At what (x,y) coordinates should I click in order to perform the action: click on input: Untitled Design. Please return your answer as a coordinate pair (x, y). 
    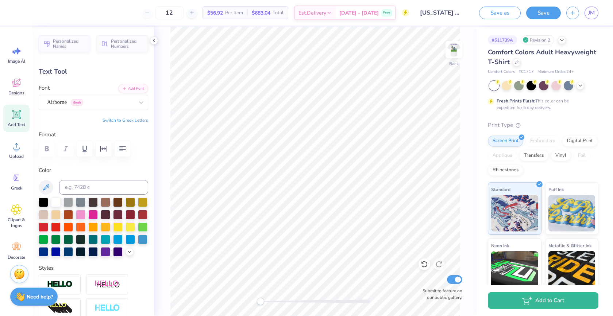
    Looking at the image, I should click on (441, 13).